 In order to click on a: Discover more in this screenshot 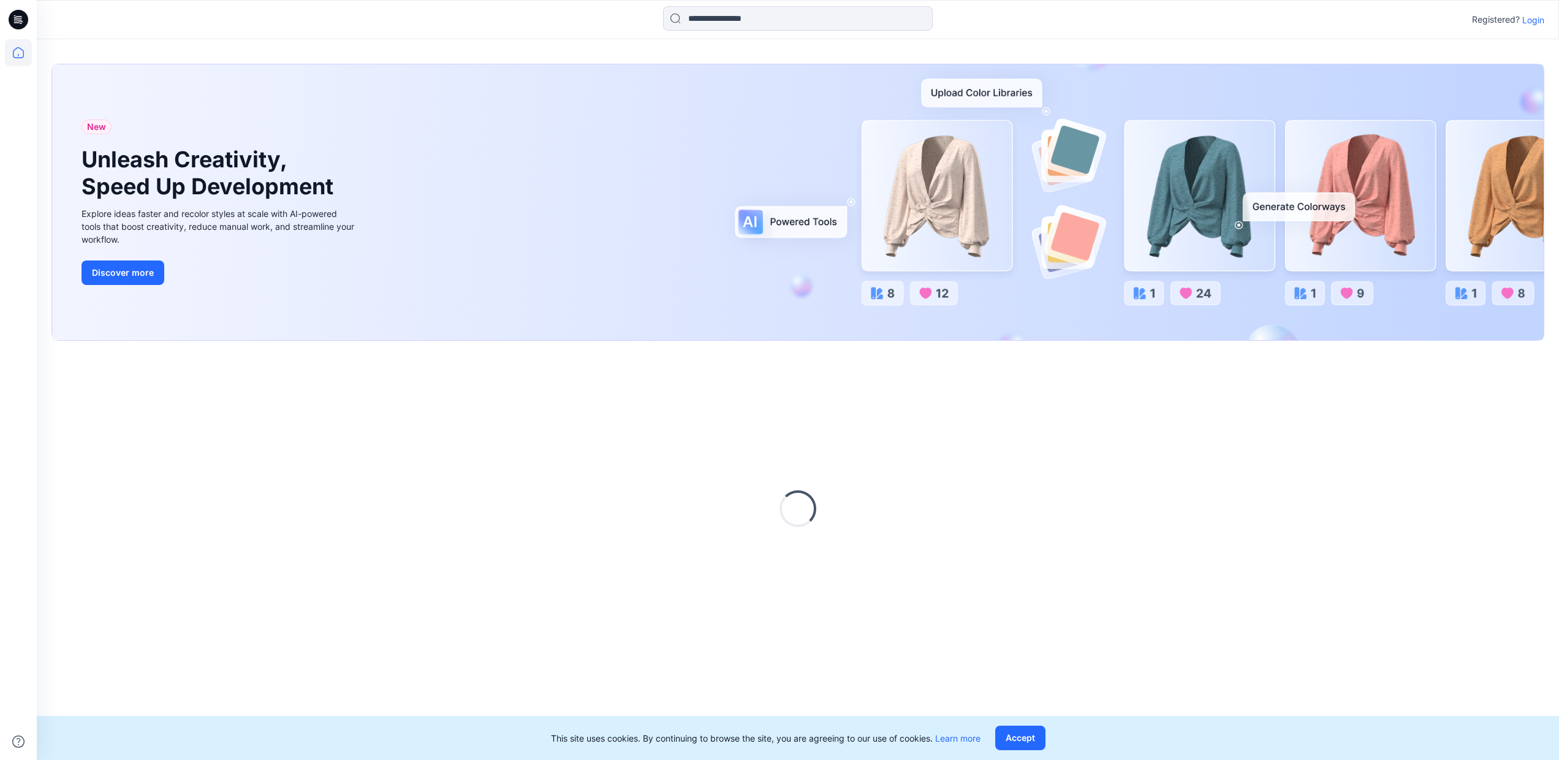, I will do `click(219, 273)`.